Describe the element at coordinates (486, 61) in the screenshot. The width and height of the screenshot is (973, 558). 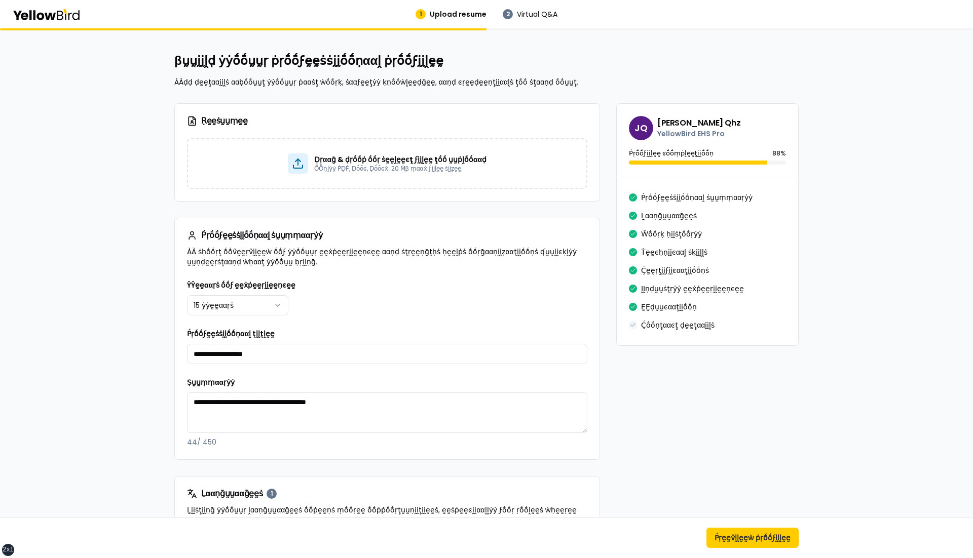
I see `h2: βṵṵḭḭḽḍ ẏẏṓṓṵṵṛ ṗṛṓṓϝḛḛṡṡḭḭṓṓṇααḽ ṗṛṓṓϝḭḭḽḛḛ` at that location.